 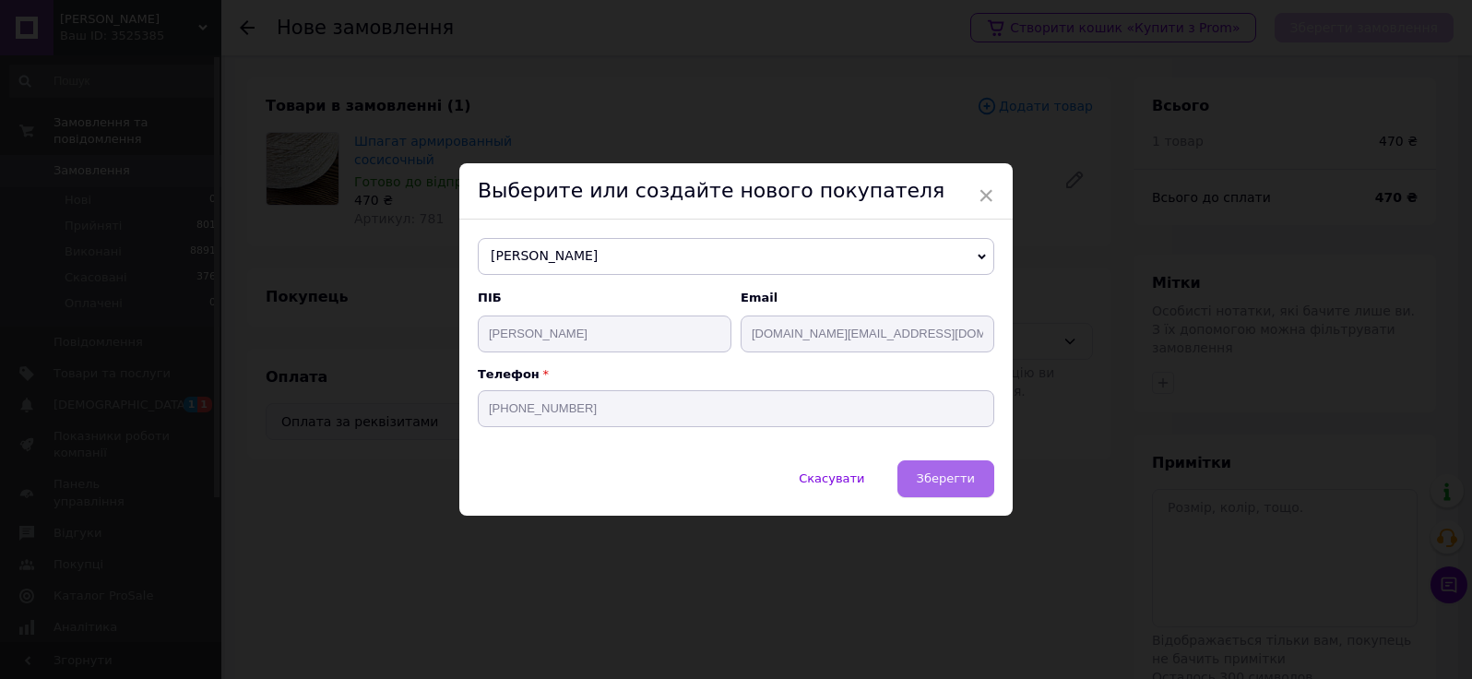 What do you see at coordinates (604, 298) in the screenshot?
I see `span: ПІБ` at bounding box center [604, 298].